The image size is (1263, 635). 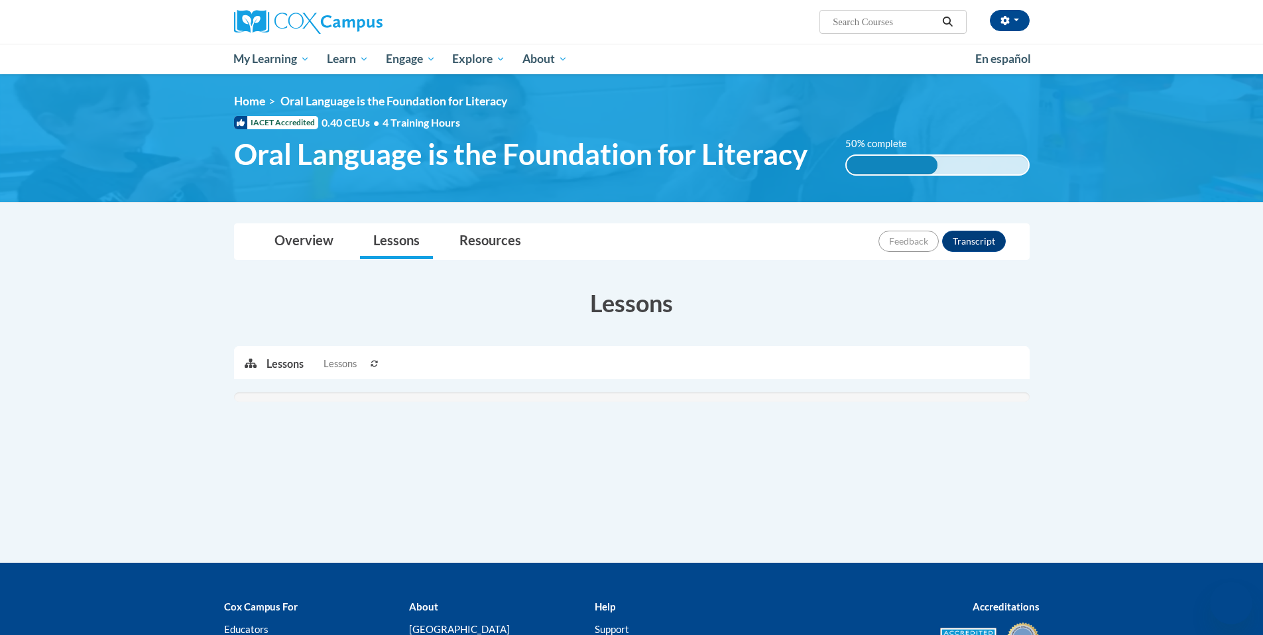 What do you see at coordinates (490, 241) in the screenshot?
I see `a: Resources` at bounding box center [490, 241].